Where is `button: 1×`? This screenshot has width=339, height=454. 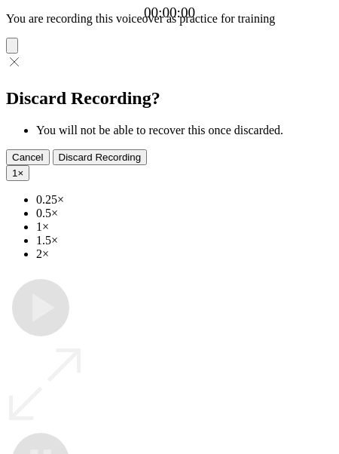
button: 1× is located at coordinates (17, 173).